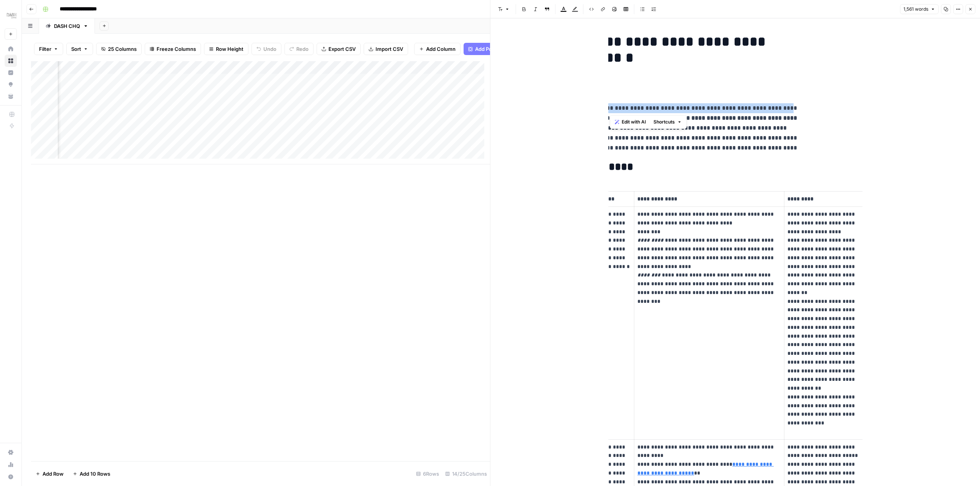 The width and height of the screenshot is (980, 486). What do you see at coordinates (176, 49) in the screenshot?
I see `span: Freeze Columns` at bounding box center [176, 49].